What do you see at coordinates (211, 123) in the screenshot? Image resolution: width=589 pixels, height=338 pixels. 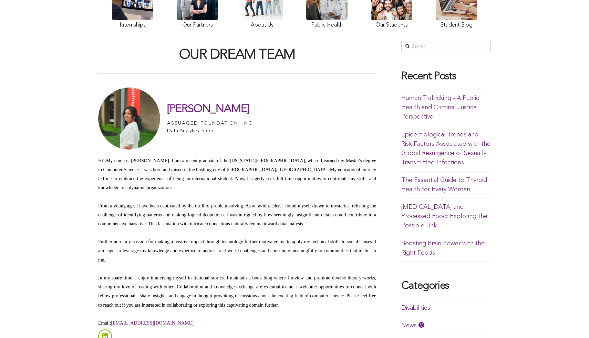 I see `div: Assuaged Foundation, Inc.` at bounding box center [211, 123].